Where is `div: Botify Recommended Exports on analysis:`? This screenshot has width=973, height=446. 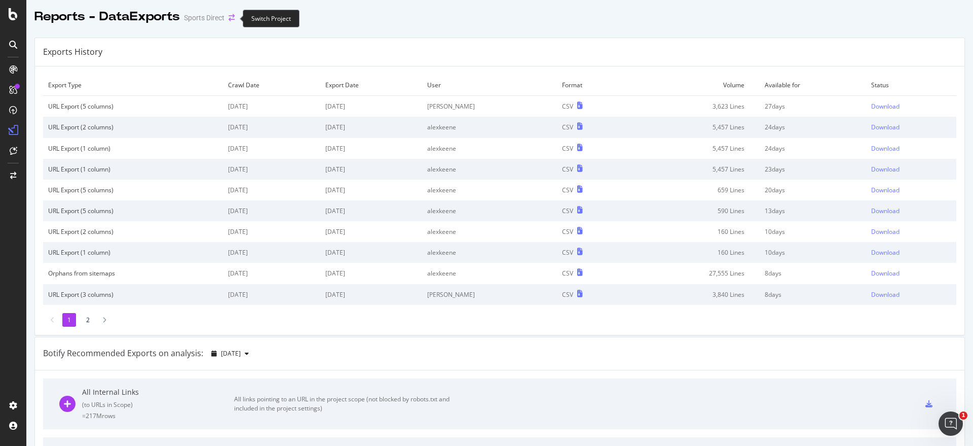 div: Botify Recommended Exports on analysis: is located at coordinates (123, 353).